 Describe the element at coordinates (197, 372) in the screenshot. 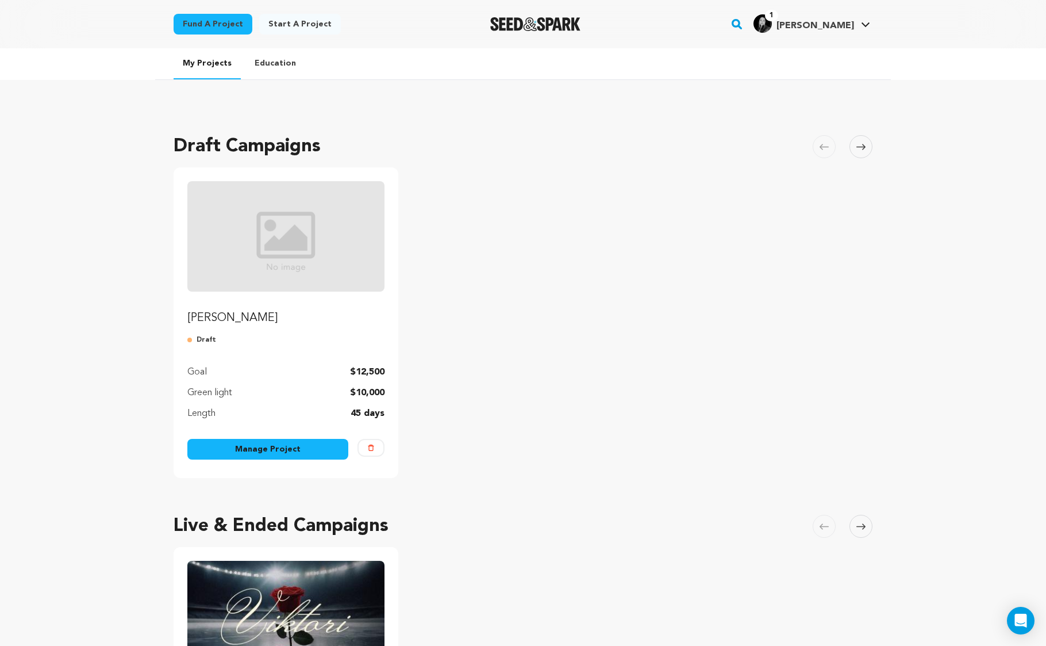

I see `p: Goal` at that location.